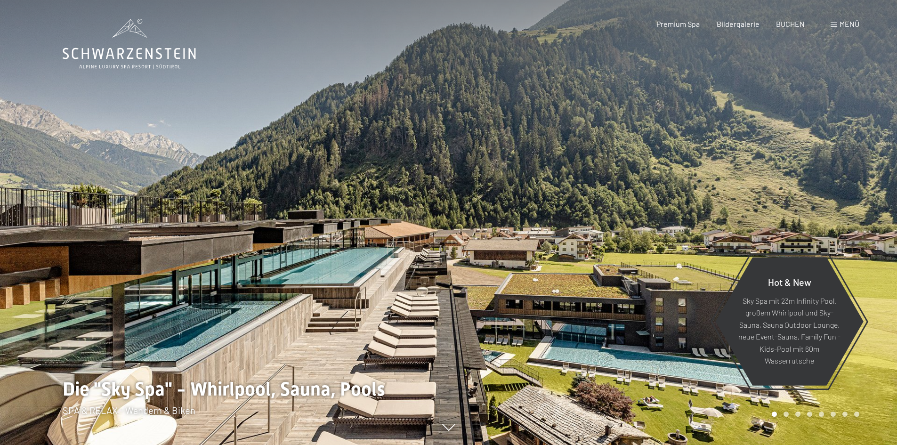 The image size is (897, 445). I want to click on div: Carousel Page 6, so click(833, 414).